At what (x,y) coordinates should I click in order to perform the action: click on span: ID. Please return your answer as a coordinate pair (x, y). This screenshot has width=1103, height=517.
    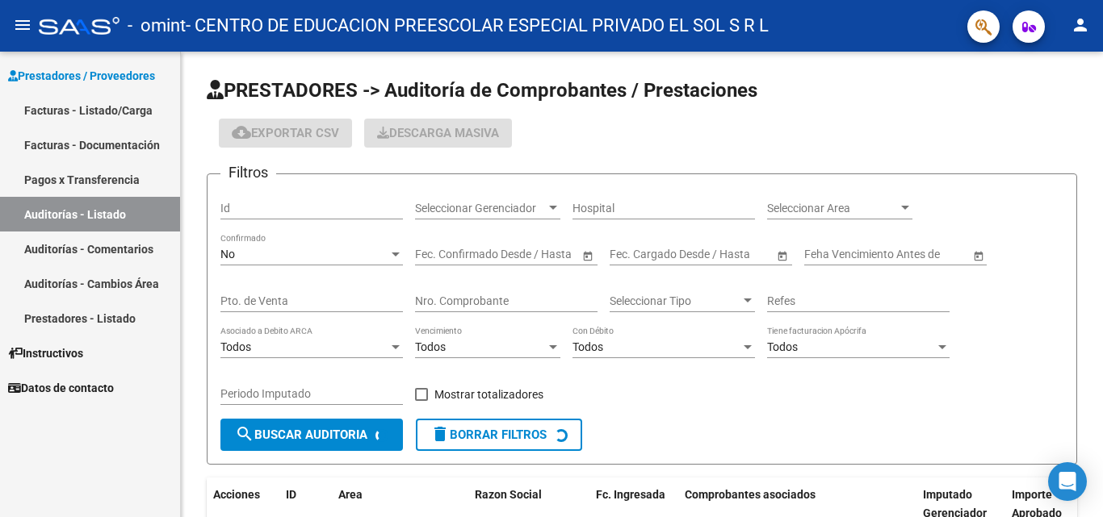
    Looking at the image, I should click on (291, 495).